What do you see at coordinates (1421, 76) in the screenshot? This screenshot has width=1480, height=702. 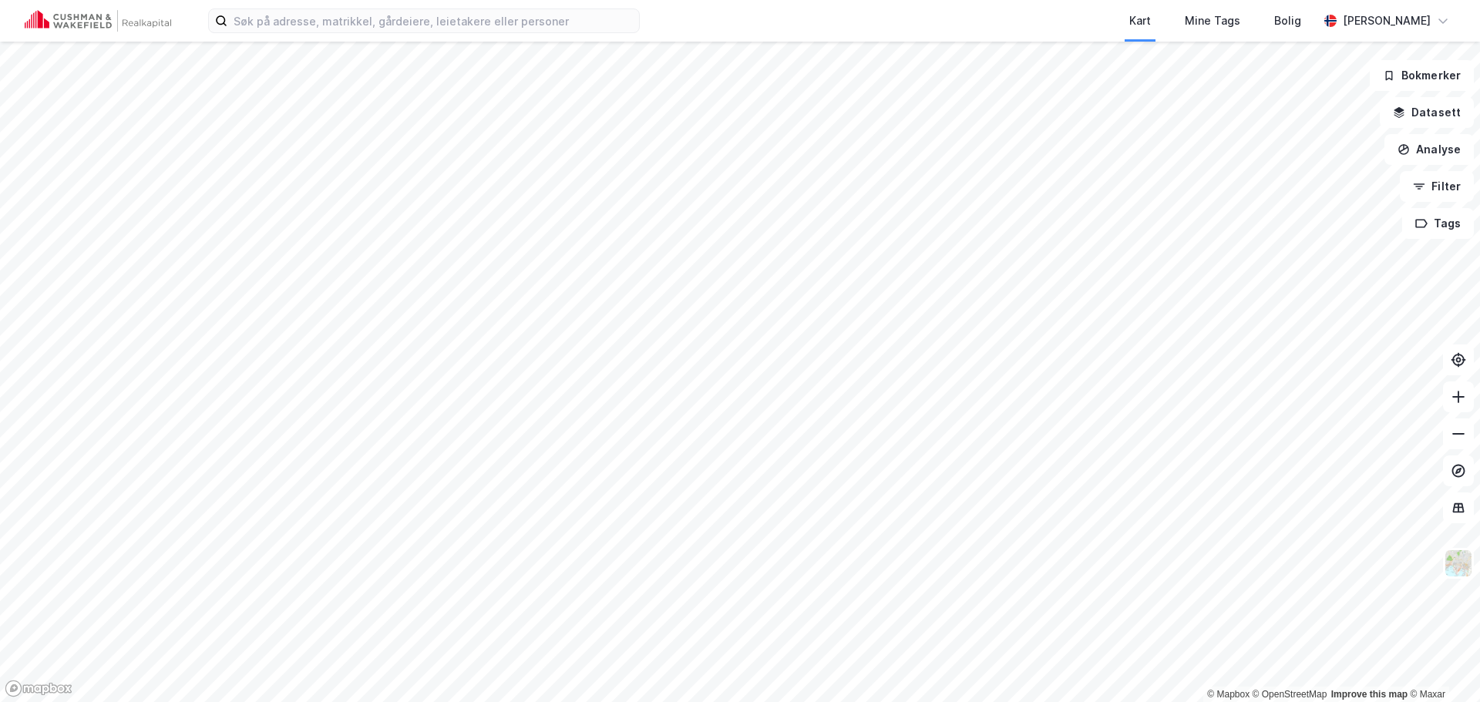 I see `button: Bokmerker` at bounding box center [1421, 76].